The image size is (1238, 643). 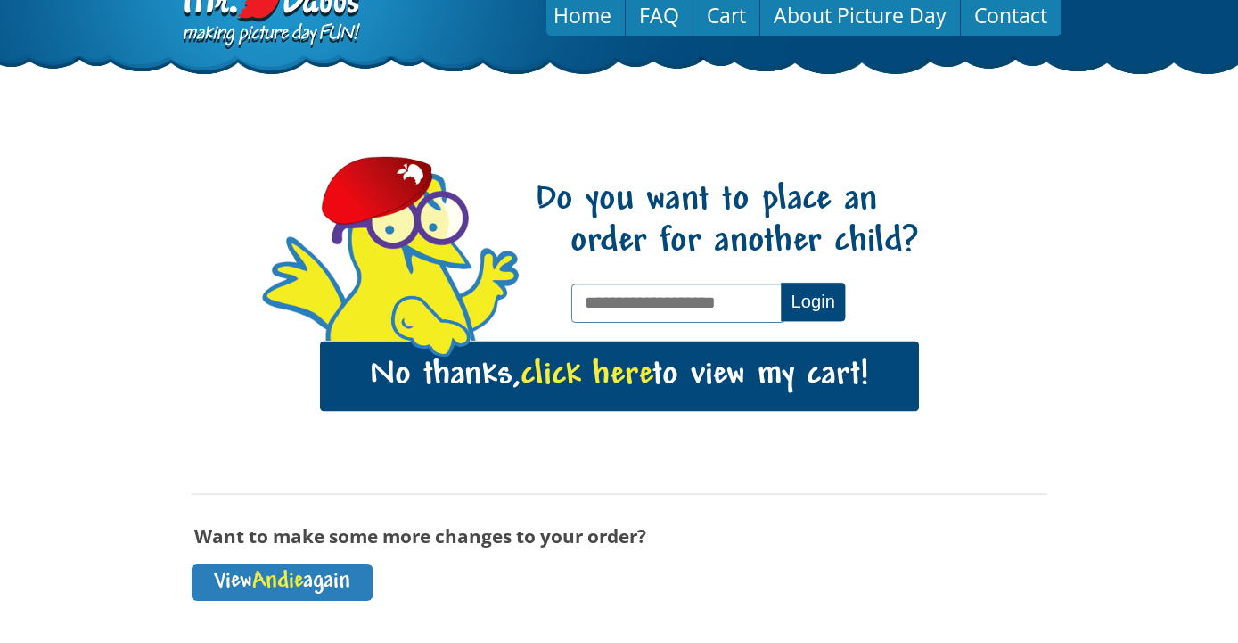 What do you see at coordinates (277, 581) in the screenshot?
I see `span: Andie` at bounding box center [277, 581].